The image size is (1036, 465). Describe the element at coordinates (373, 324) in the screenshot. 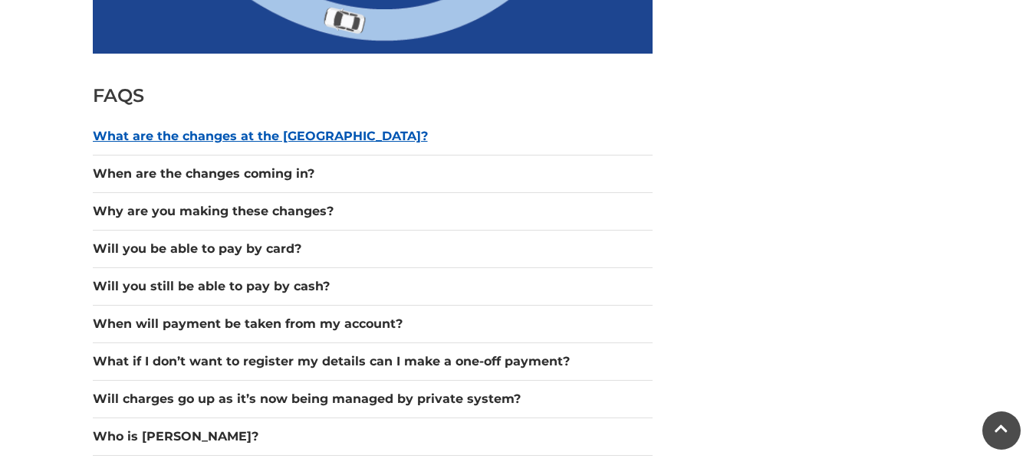

I see `button: When will payment be taken from my account?` at that location.